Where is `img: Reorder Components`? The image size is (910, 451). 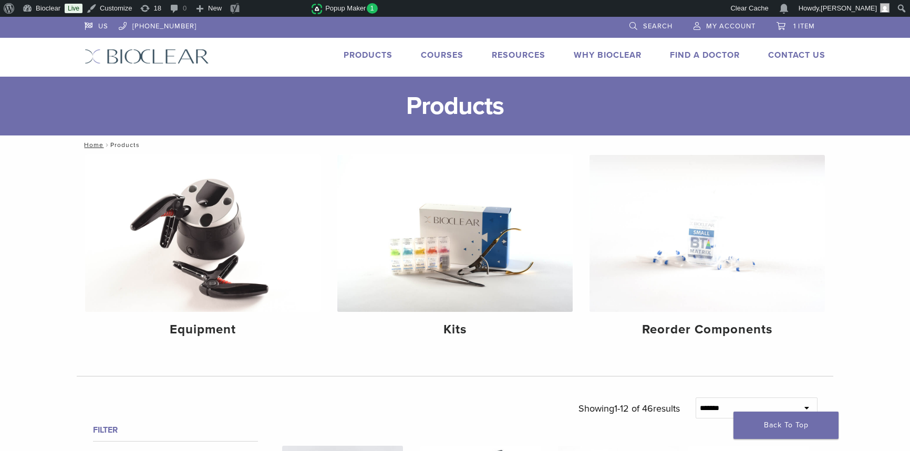 img: Reorder Components is located at coordinates (707, 233).